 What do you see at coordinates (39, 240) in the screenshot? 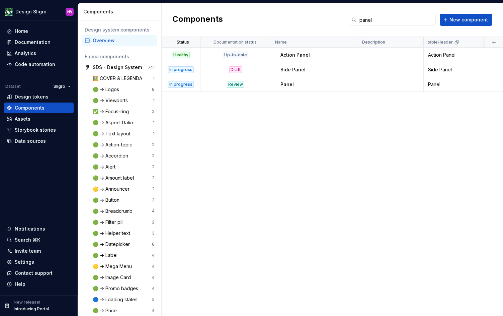
I see `button: Search ⌘K` at bounding box center [39, 240].